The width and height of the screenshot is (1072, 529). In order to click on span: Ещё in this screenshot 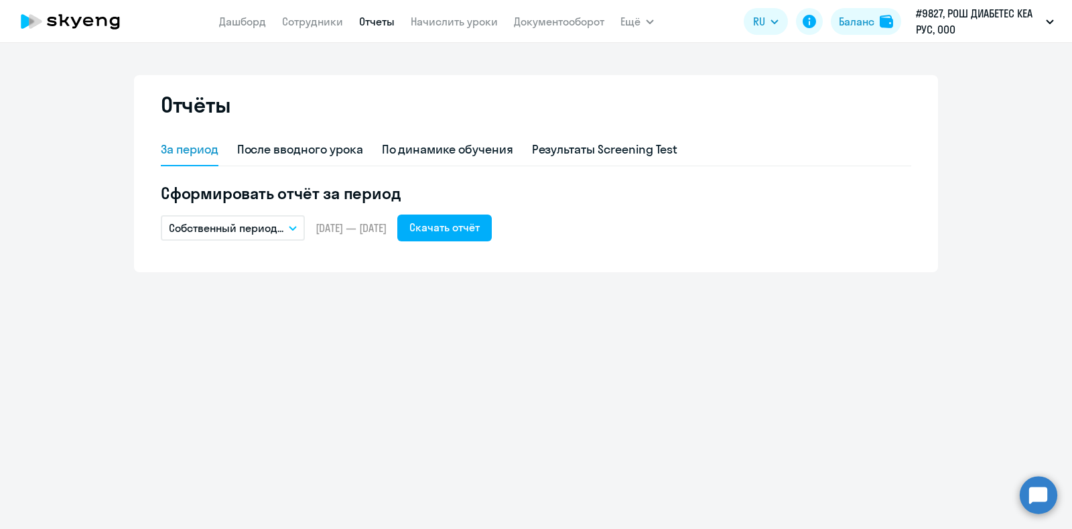, I will do `click(630, 21)`.